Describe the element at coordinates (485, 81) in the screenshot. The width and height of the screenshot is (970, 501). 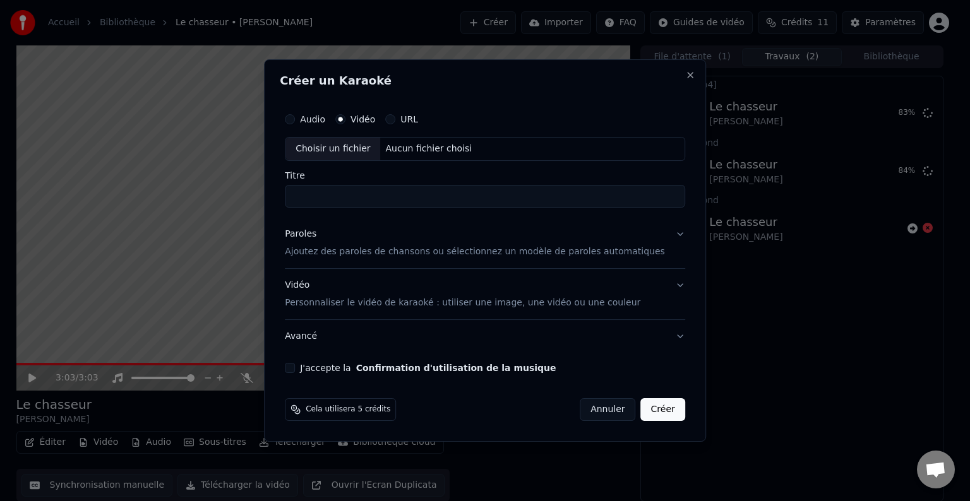
I see `h2: Créer un Karaoké` at that location.